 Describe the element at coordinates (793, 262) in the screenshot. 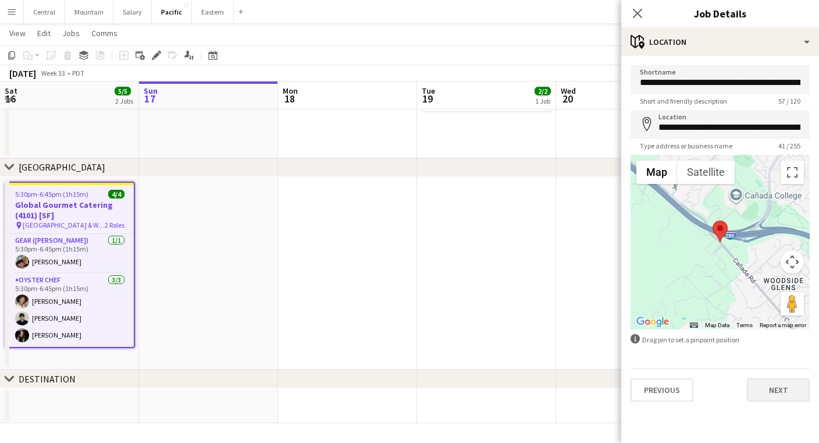

I see `button: Map camera controls` at that location.